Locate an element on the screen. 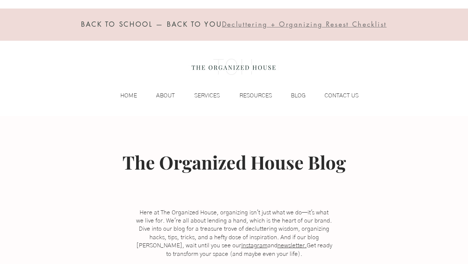 The image size is (468, 264). p: CONTACT US is located at coordinates (342, 96).